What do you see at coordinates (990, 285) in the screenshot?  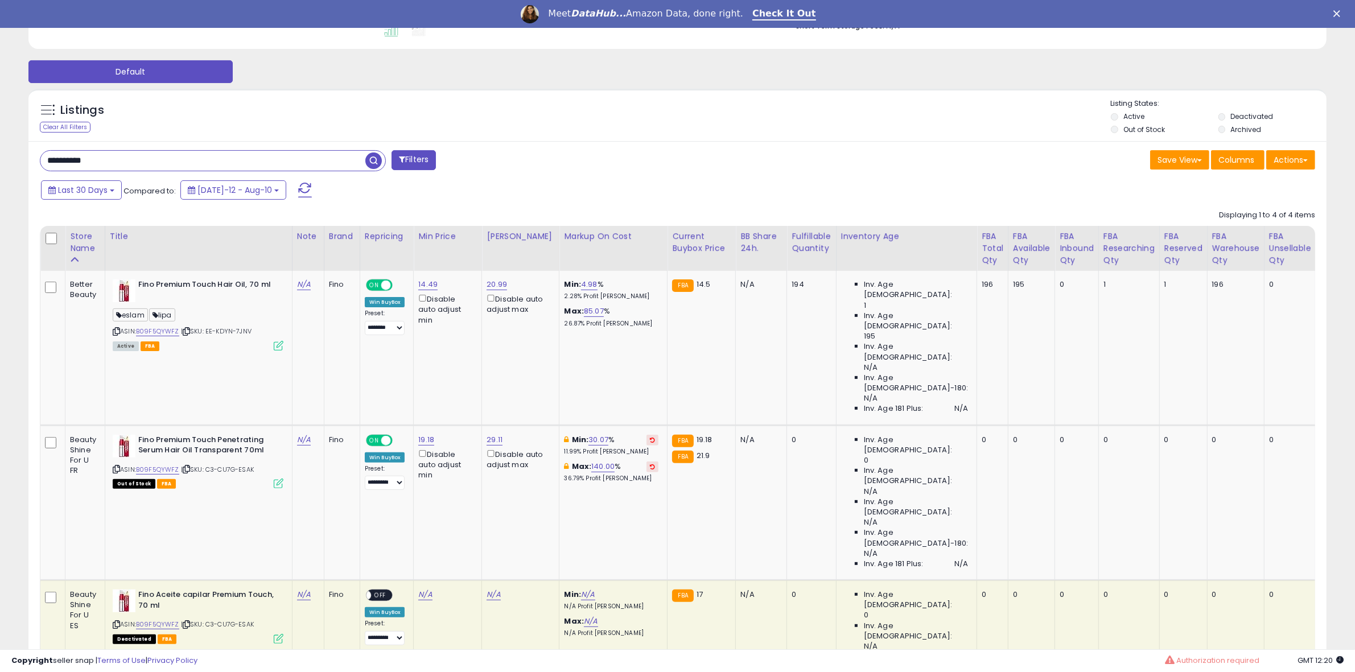 I see `div: 196` at bounding box center [990, 285].